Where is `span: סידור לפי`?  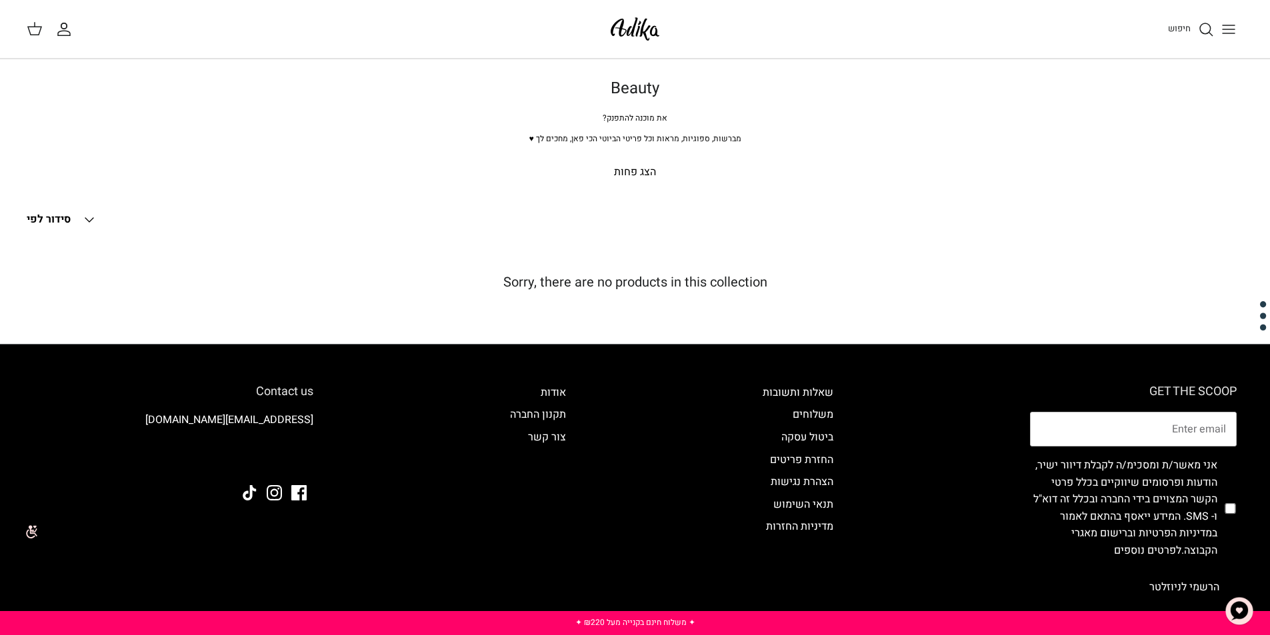
span: סידור לפי is located at coordinates (49, 219).